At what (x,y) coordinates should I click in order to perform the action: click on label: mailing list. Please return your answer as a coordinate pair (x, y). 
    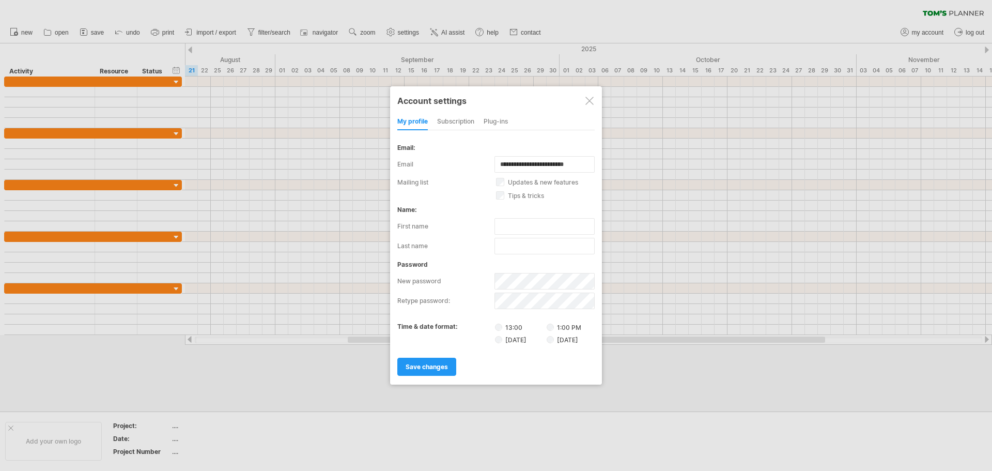
    Looking at the image, I should click on (446, 182).